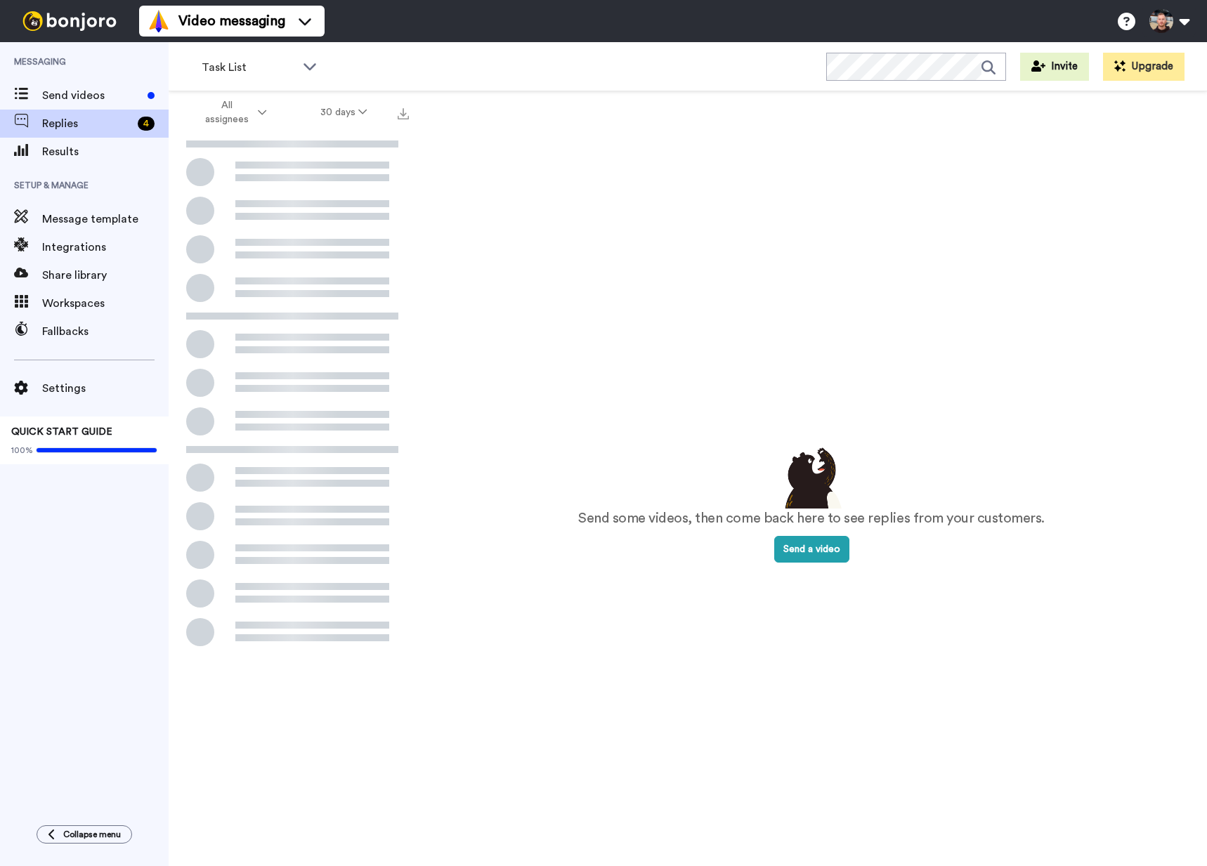 This screenshot has height=866, width=1207. What do you see at coordinates (403, 114) in the screenshot?
I see `img: export.svg` at bounding box center [403, 114].